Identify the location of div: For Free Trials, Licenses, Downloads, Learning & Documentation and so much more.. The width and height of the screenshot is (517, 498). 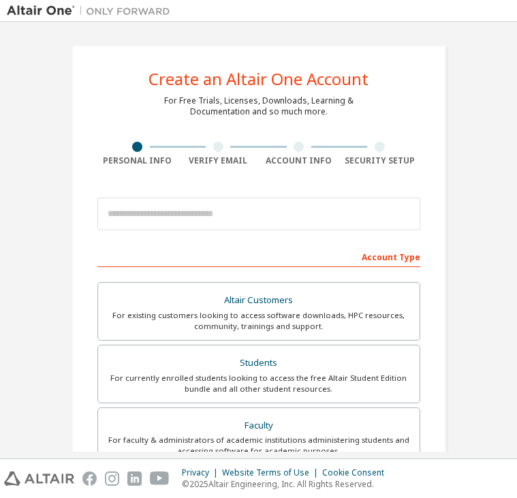
(259, 106).